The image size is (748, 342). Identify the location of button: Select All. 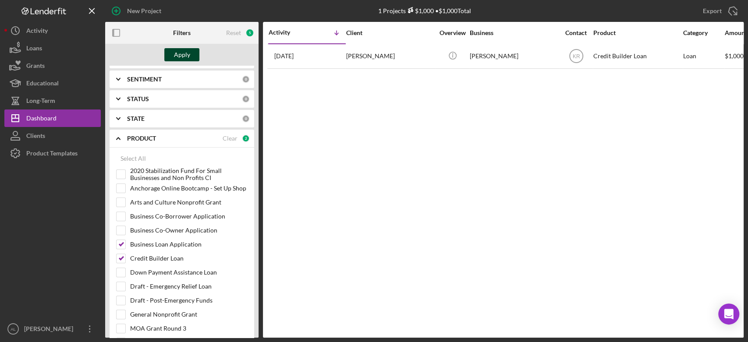
(133, 159).